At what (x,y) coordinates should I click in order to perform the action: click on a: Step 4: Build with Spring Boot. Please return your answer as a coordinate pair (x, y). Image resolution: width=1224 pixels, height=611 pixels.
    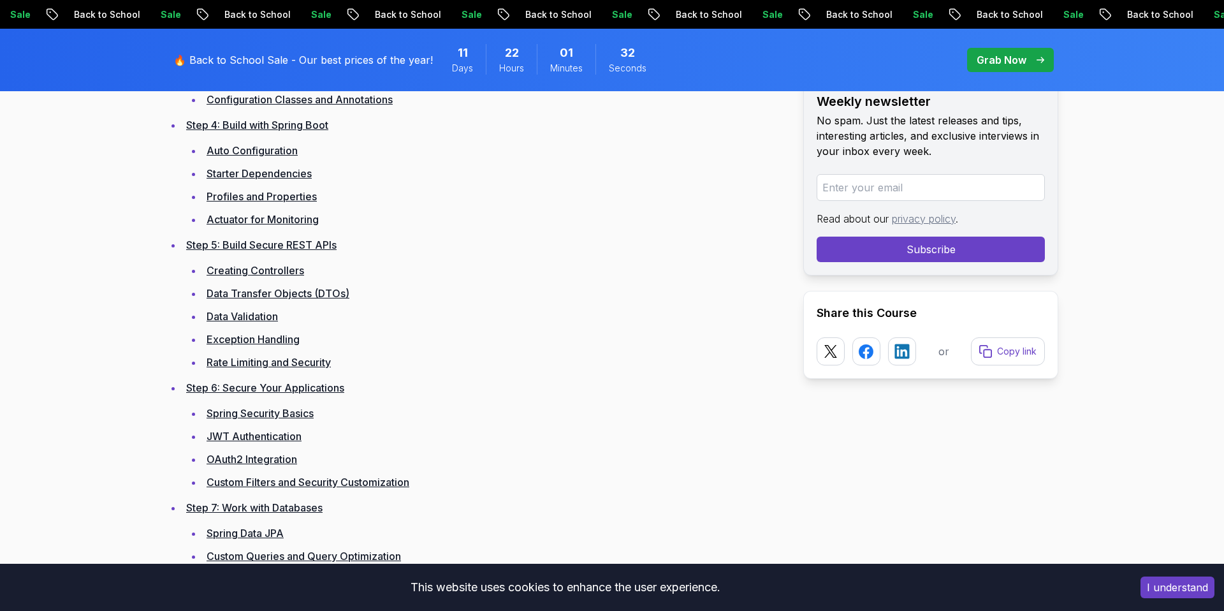
    Looking at the image, I should click on (257, 125).